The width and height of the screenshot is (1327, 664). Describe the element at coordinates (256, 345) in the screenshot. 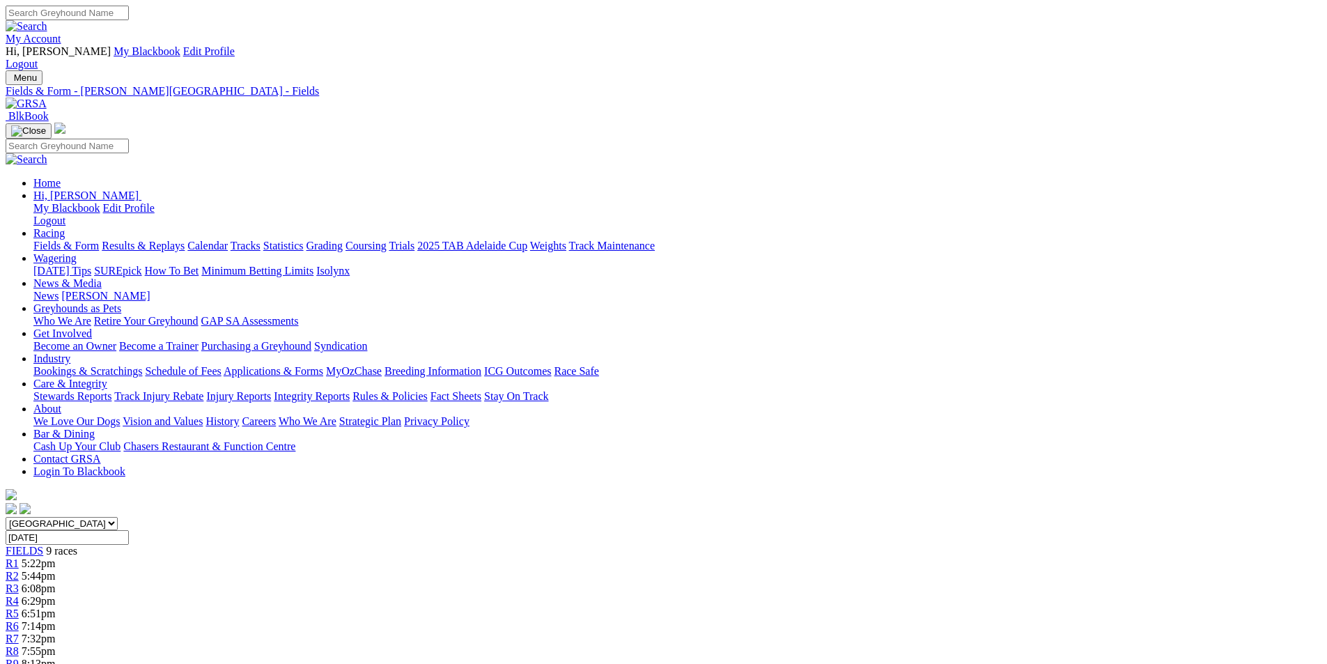

I see `a: Purchasing a Greyhound` at that location.